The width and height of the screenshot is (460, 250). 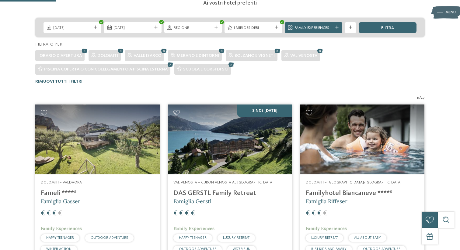 What do you see at coordinates (193, 28) in the screenshot?
I see `span: Regione` at bounding box center [193, 28].